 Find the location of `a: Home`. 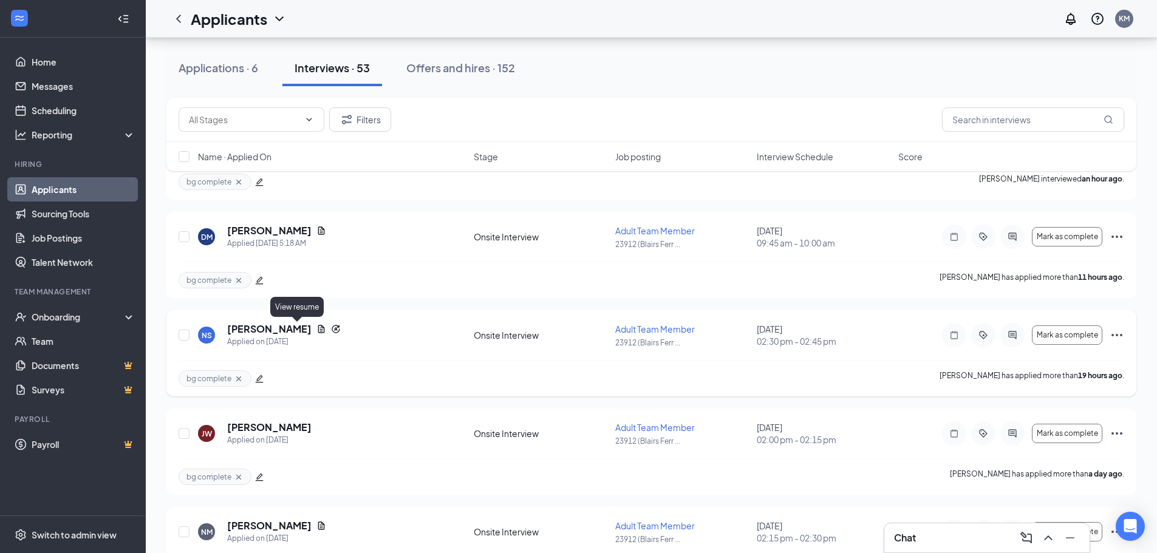

a: Home is located at coordinates (83, 62).